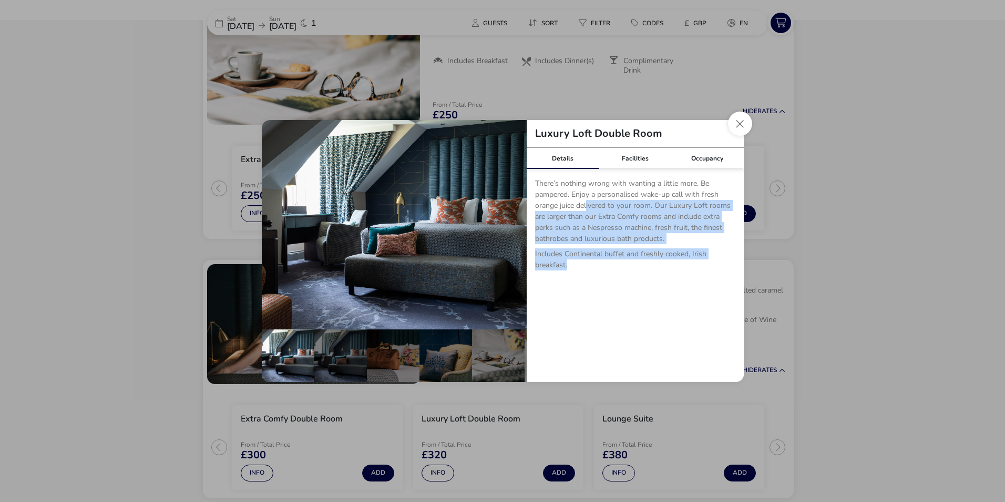 This screenshot has height=502, width=1005. I want to click on button: Close dialog, so click(740, 124).